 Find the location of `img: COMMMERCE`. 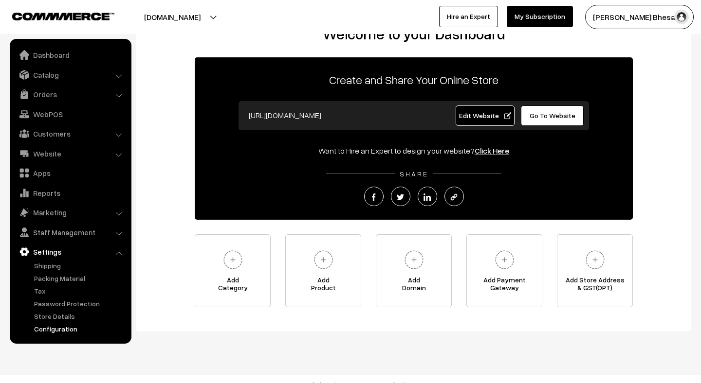

img: COMMMERCE is located at coordinates (63, 16).